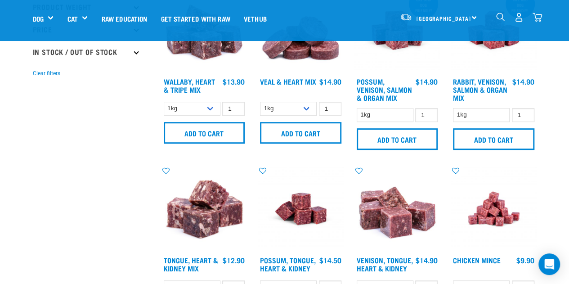  What do you see at coordinates (288, 263) in the screenshot?
I see `a: Possum, Tongue, Heart & Kidney` at bounding box center [288, 263].